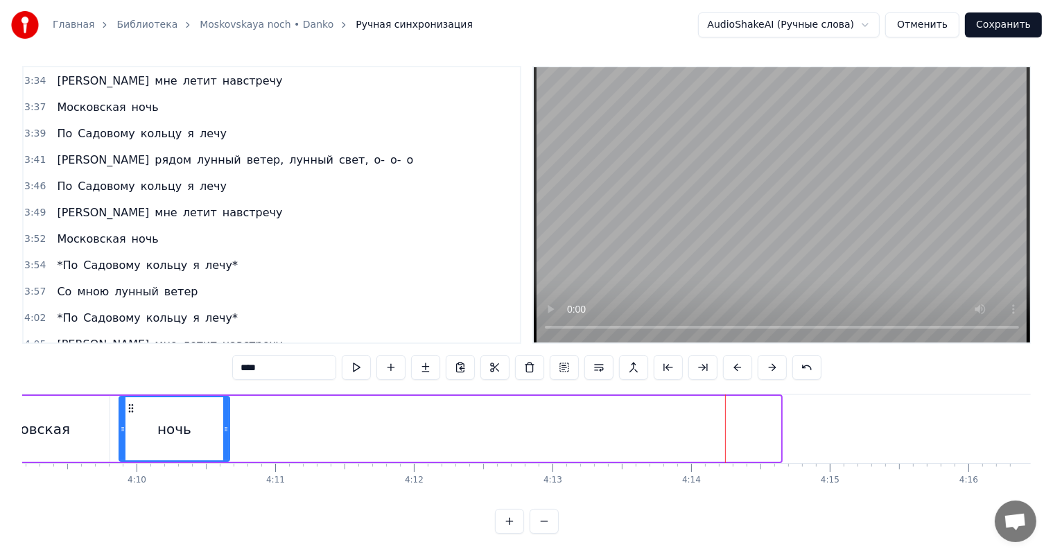  Describe the element at coordinates (73, 25) in the screenshot. I see `a: Главная` at that location.